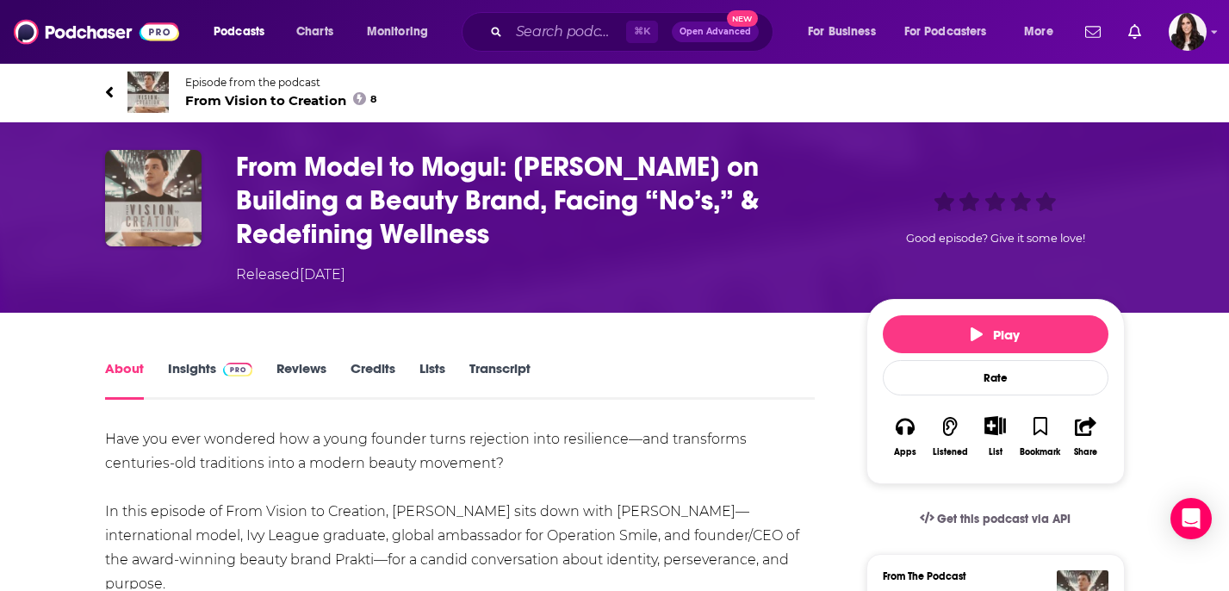 The image size is (1229, 591). I want to click on a: About, so click(124, 380).